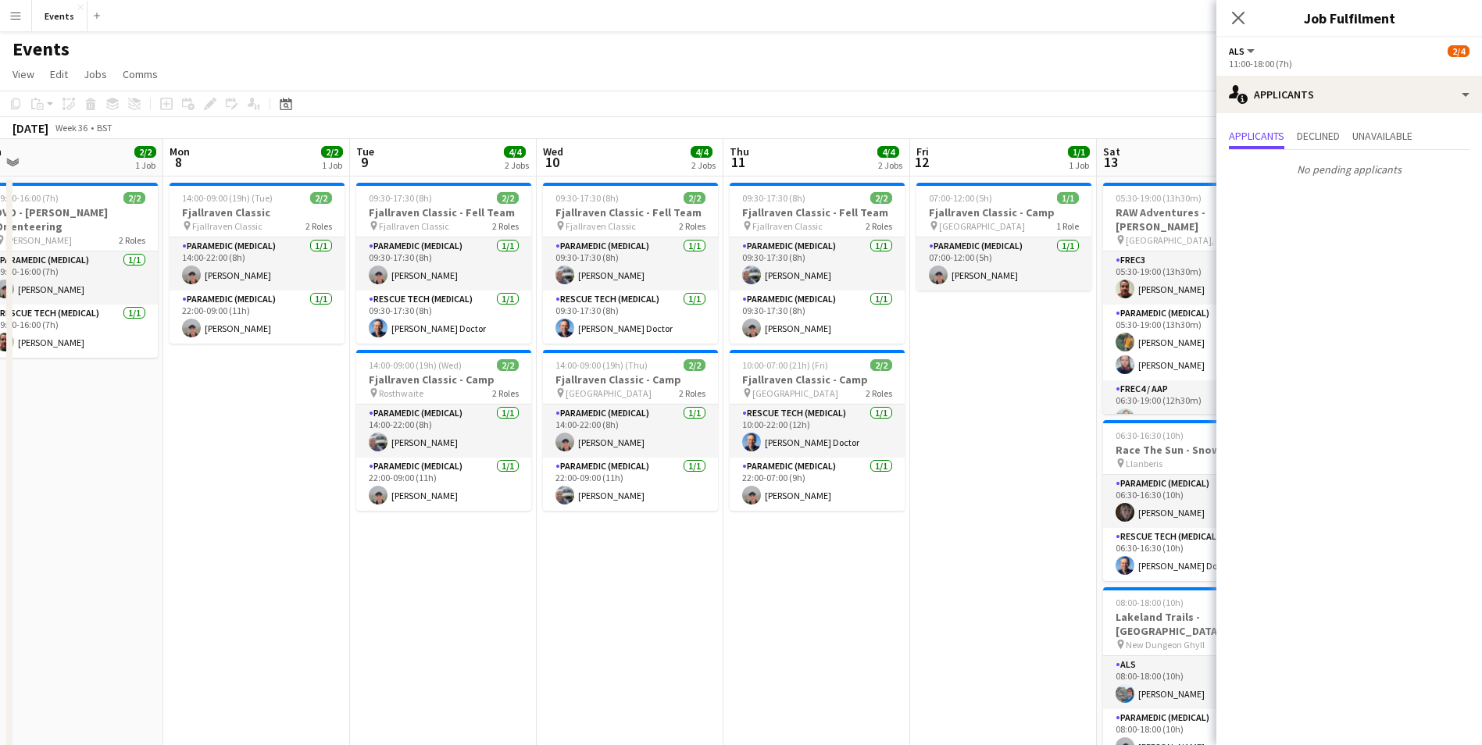 This screenshot has height=745, width=1482. I want to click on span: 05:30-19:00 (13h30m), so click(1159, 198).